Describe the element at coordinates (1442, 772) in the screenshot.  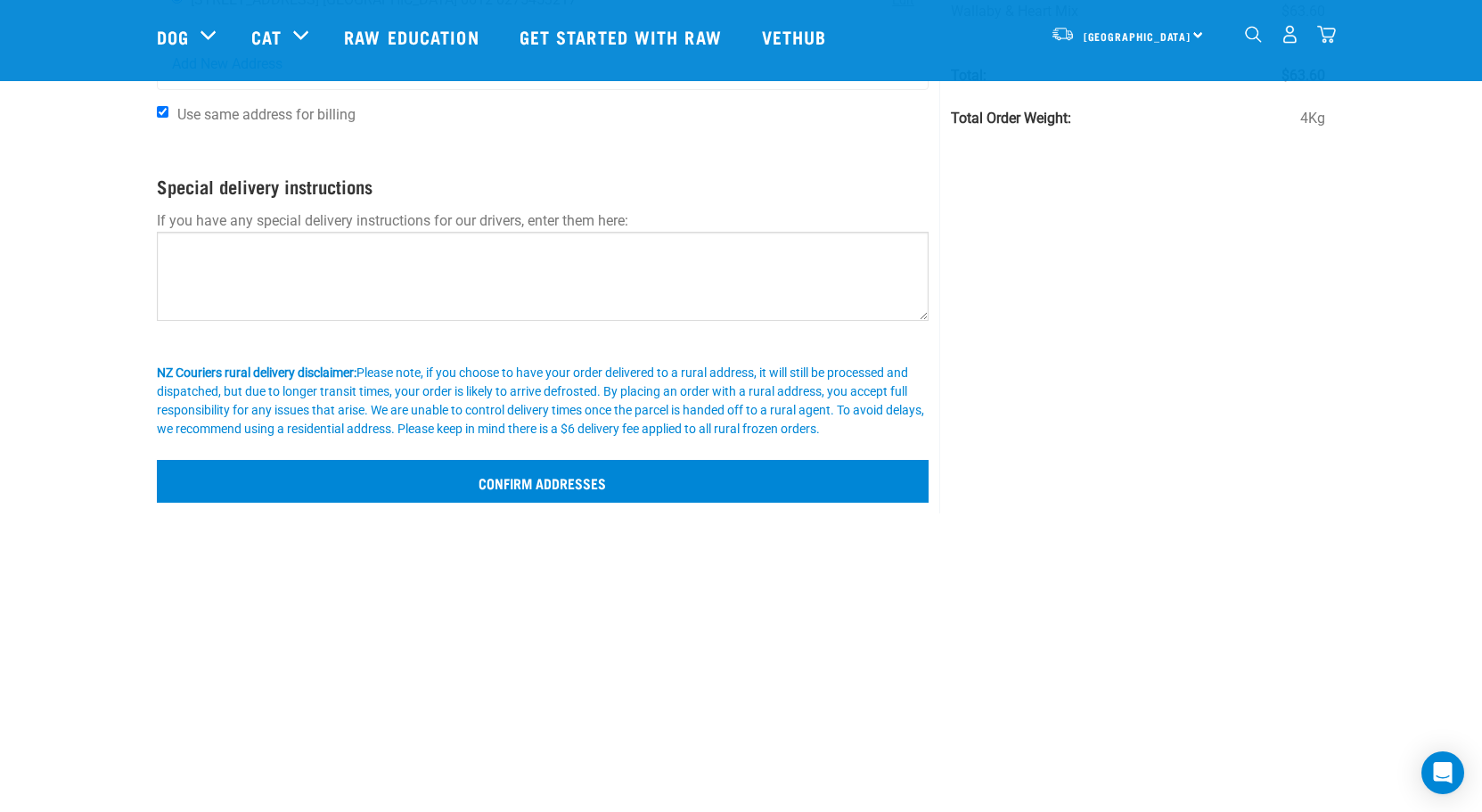
I see `div: Open Intercom Messenger` at that location.